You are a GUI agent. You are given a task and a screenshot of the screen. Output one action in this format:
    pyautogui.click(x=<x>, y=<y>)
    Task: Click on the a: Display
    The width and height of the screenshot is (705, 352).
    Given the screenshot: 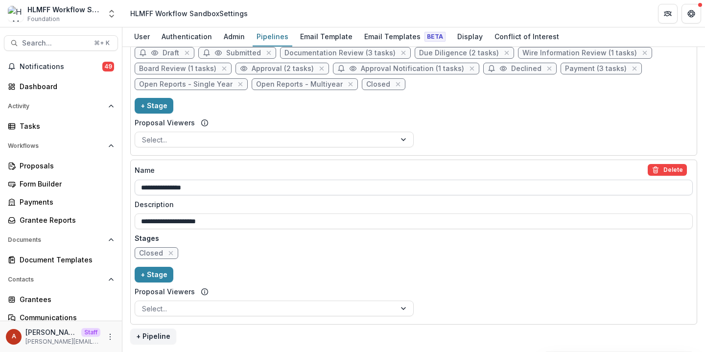 What is the action you would take?
    pyautogui.click(x=470, y=37)
    